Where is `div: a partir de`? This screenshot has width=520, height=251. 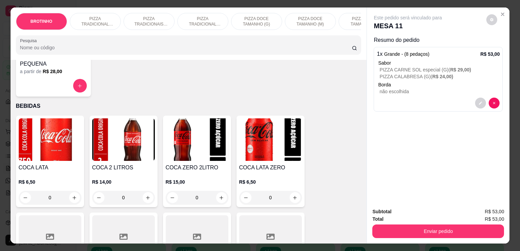 div: a partir de is located at coordinates (53, 71).